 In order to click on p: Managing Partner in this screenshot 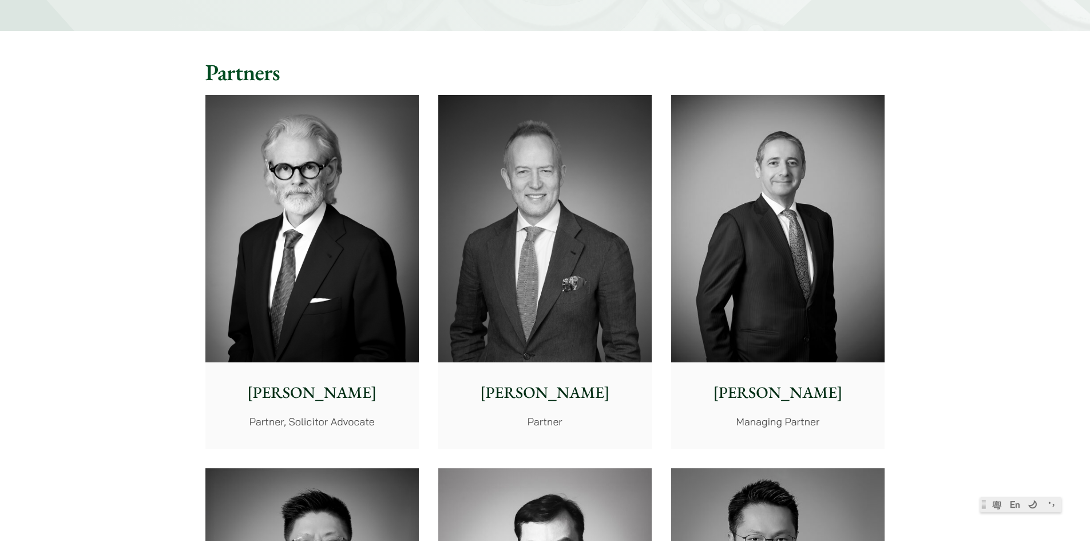, I will do `click(778, 421)`.